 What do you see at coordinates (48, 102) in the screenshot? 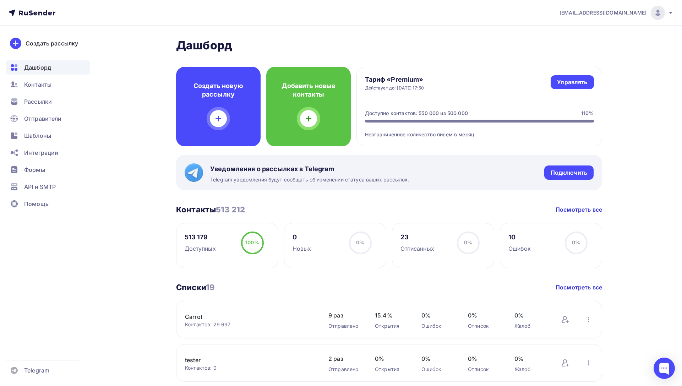
I see `a: Рассылки` at bounding box center [48, 102].